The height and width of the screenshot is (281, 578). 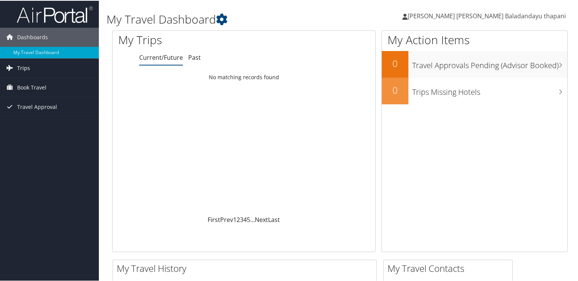 What do you see at coordinates (274, 219) in the screenshot?
I see `a: Last` at bounding box center [274, 219].